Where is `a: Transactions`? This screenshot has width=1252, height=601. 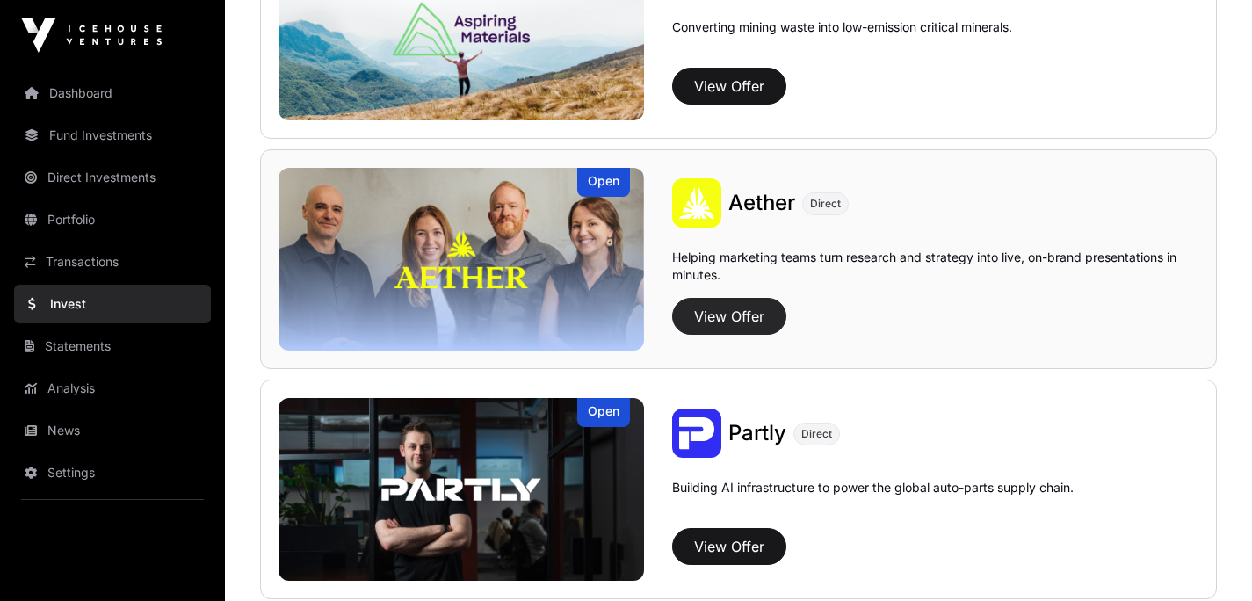 a: Transactions is located at coordinates (112, 262).